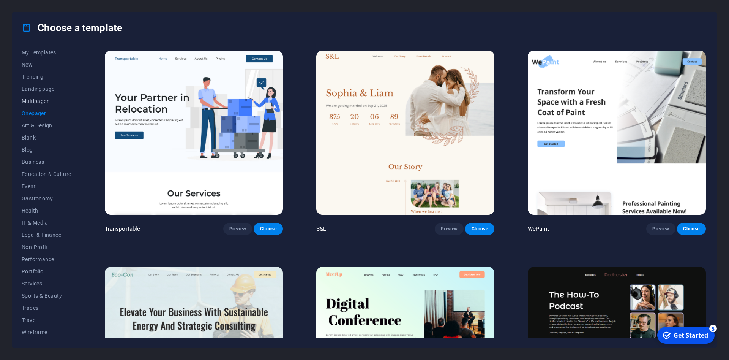  I want to click on span: Non-Profit, so click(46, 247).